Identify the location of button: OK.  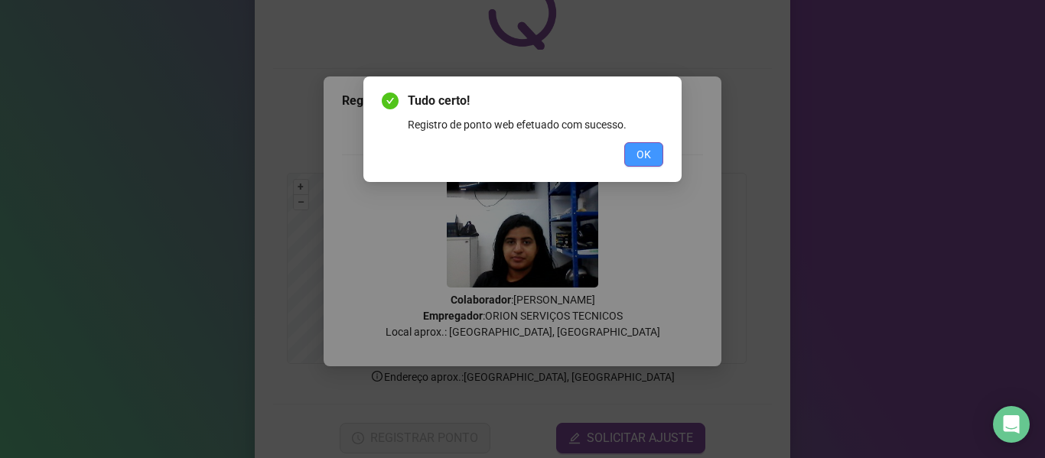
(643, 155).